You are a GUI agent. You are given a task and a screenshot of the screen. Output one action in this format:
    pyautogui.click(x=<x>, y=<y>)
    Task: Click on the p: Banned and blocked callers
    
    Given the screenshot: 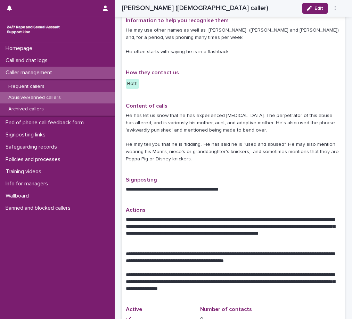 What is the action you would take?
    pyautogui.click(x=39, y=208)
    